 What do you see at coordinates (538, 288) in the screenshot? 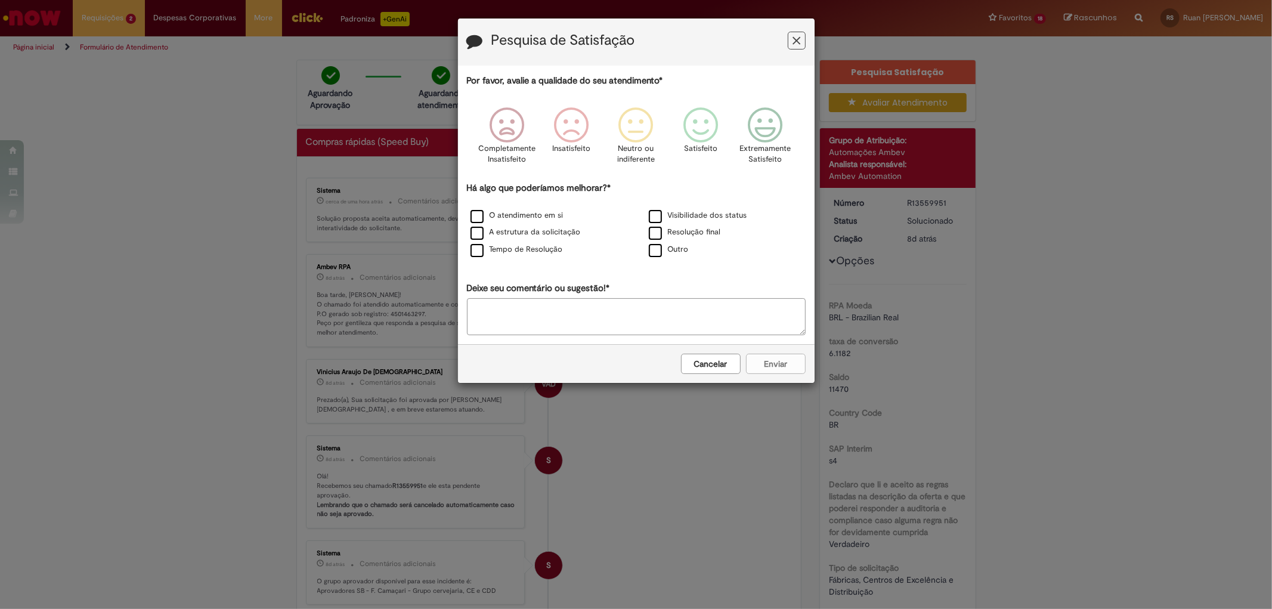
I see `label: Deixe seu comentário ou sugestão!*` at bounding box center [538, 288].